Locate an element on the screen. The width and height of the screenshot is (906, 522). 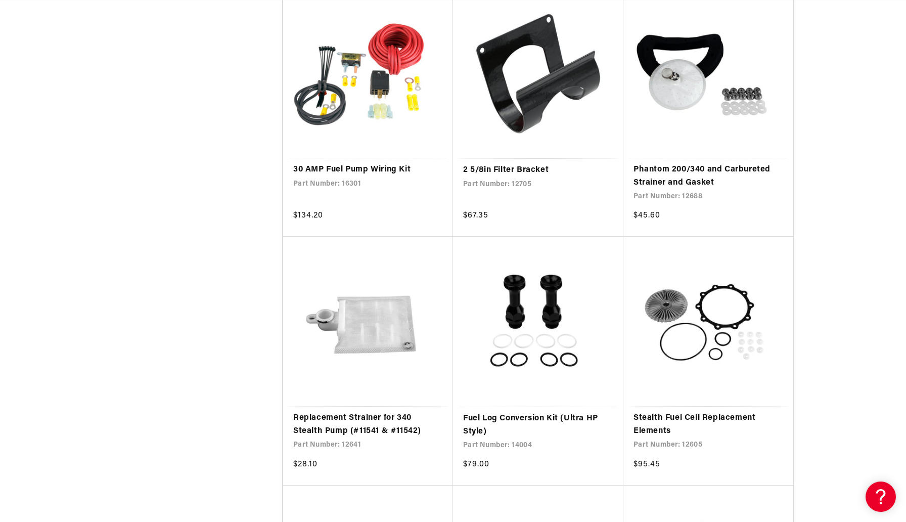
a: Replacement Strainer for 340 Stealth Pump (#11541 & #11542) is located at coordinates (368, 424).